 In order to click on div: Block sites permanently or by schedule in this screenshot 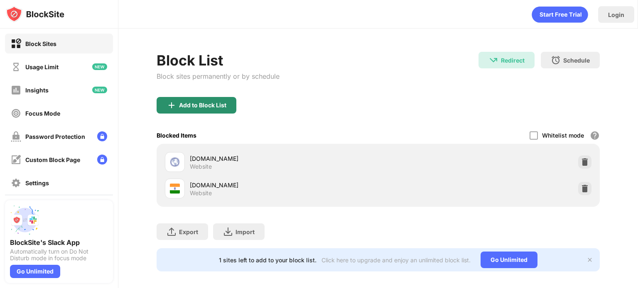, I will do `click(218, 76)`.